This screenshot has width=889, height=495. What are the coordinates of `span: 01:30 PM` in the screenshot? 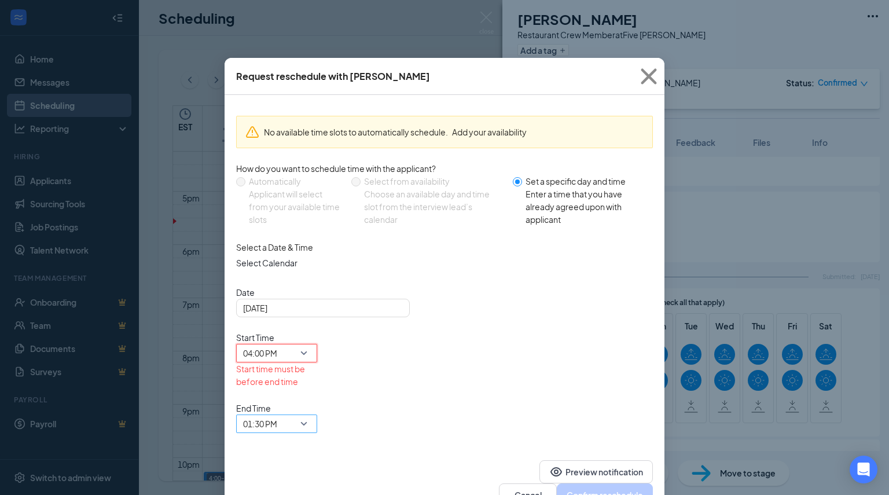 It's located at (260, 424).